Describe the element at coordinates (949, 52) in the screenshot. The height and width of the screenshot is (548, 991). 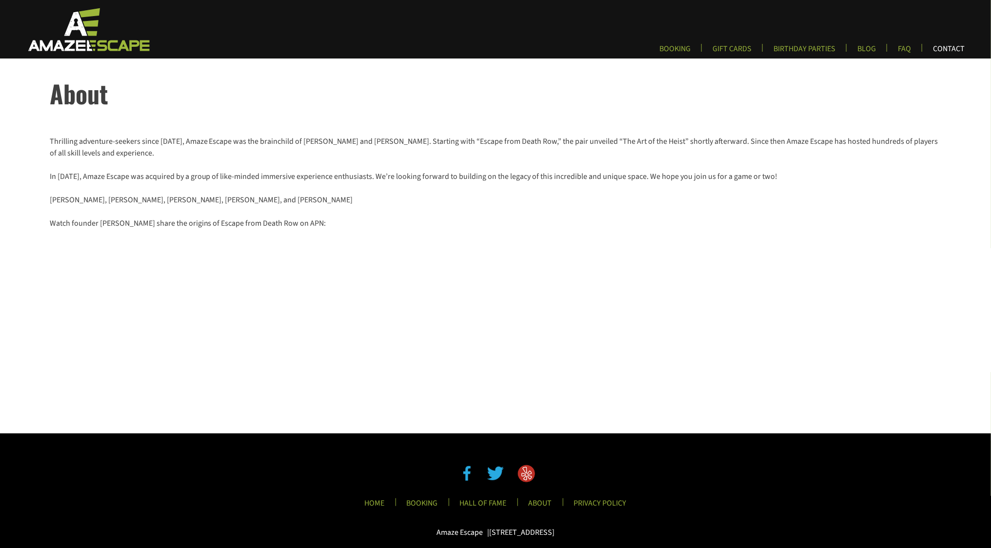
I see `a: CONTACT` at that location.